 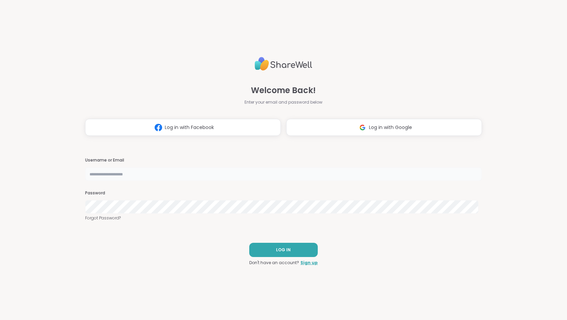 What do you see at coordinates (283, 160) in the screenshot?
I see `h3: Username or Email` at bounding box center [283, 160].